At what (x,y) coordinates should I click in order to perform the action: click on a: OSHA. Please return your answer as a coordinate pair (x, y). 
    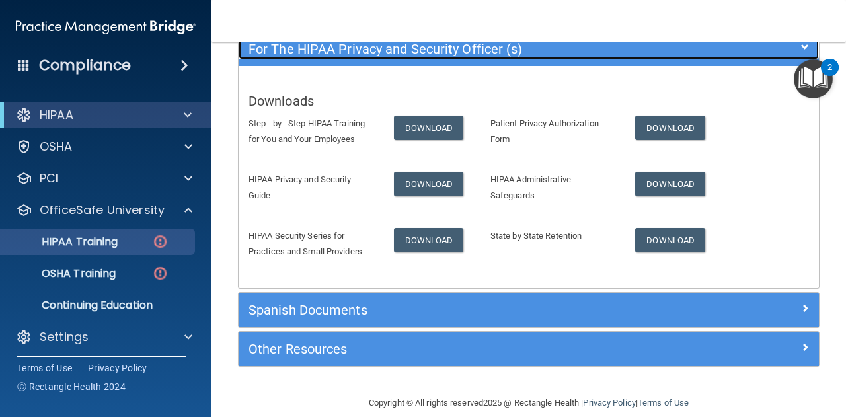
    Looking at the image, I should click on (104, 147).